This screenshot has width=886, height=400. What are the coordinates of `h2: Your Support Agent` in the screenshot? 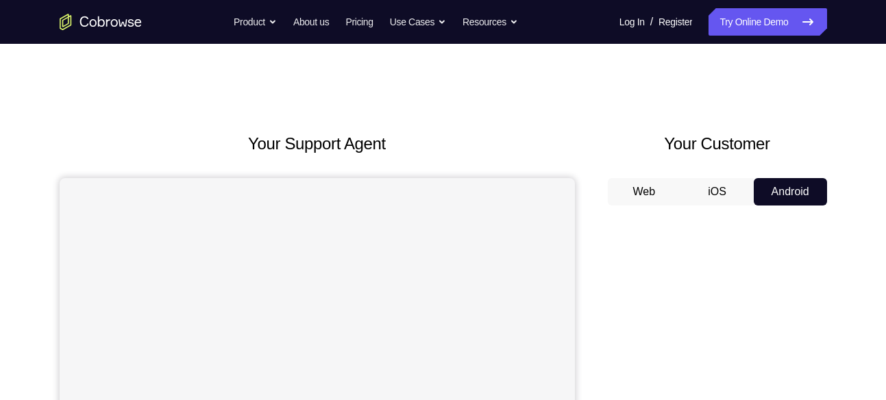 It's located at (317, 144).